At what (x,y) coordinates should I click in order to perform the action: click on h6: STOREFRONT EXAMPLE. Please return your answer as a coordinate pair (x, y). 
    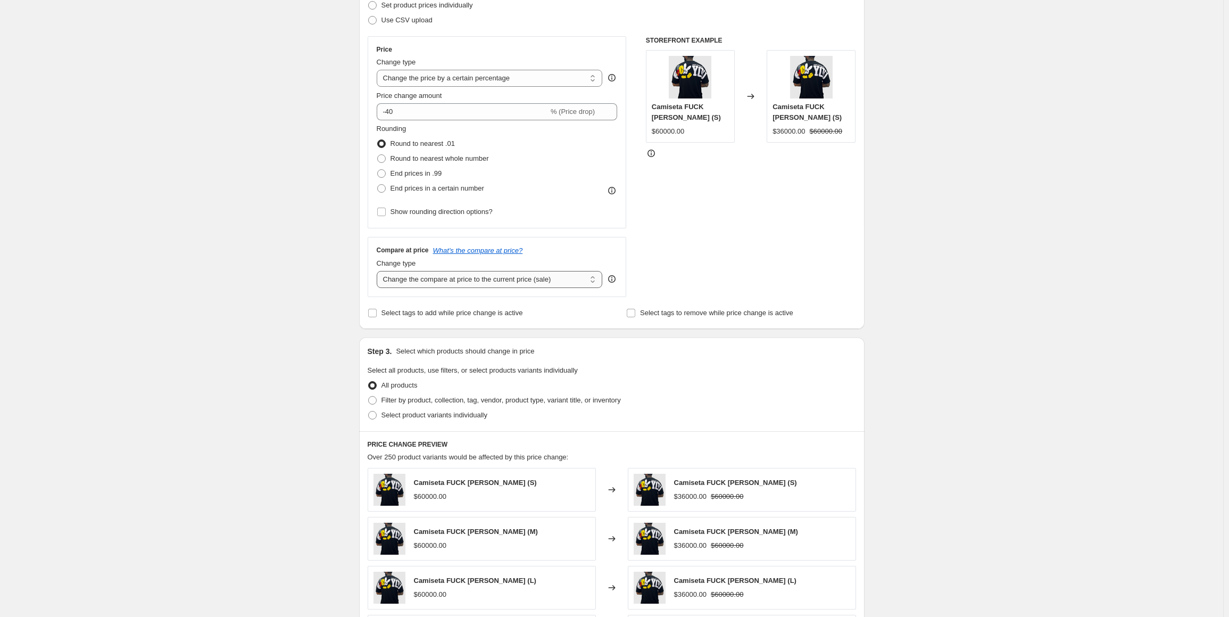
    Looking at the image, I should click on (751, 40).